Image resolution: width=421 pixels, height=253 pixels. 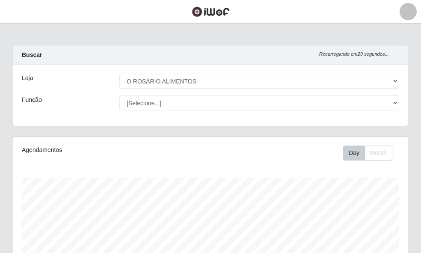 I want to click on i: Recarregando em 29 segundos..., so click(x=354, y=54).